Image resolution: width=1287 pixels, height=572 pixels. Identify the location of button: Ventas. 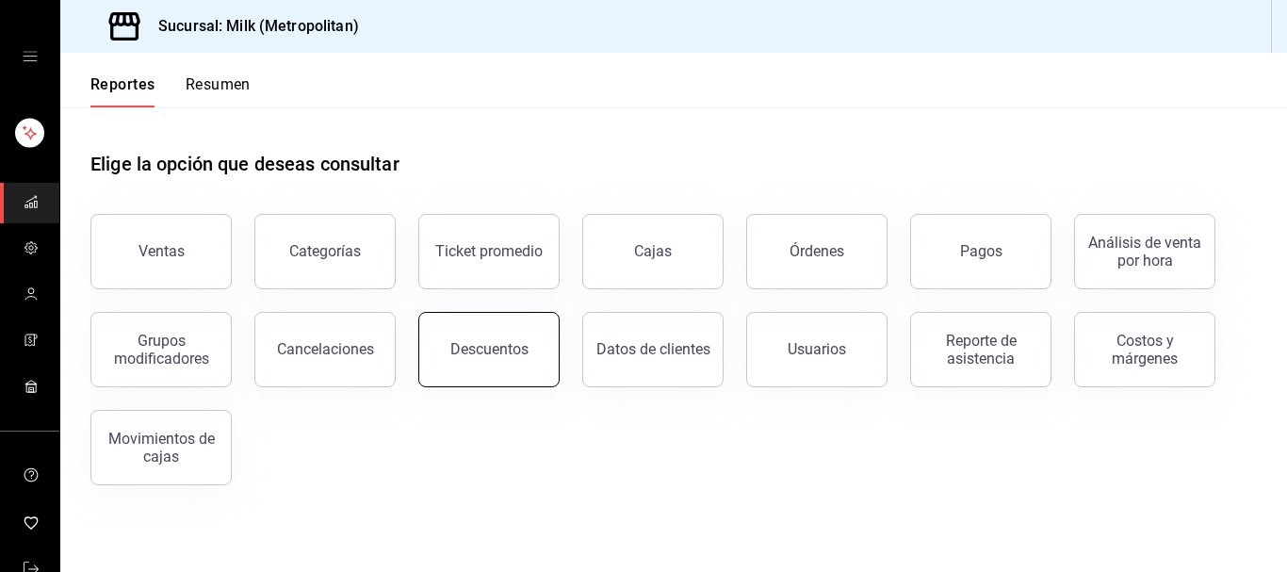
(161, 252).